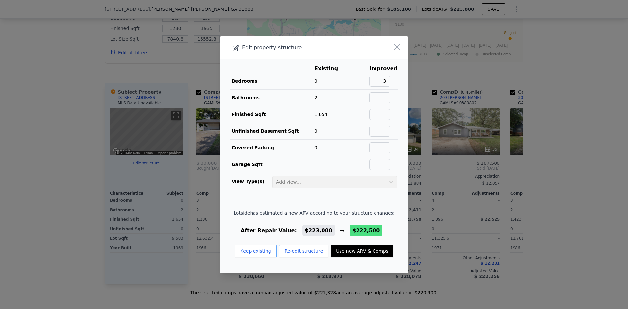 The height and width of the screenshot is (309, 628). I want to click on th: Improved, so click(383, 69).